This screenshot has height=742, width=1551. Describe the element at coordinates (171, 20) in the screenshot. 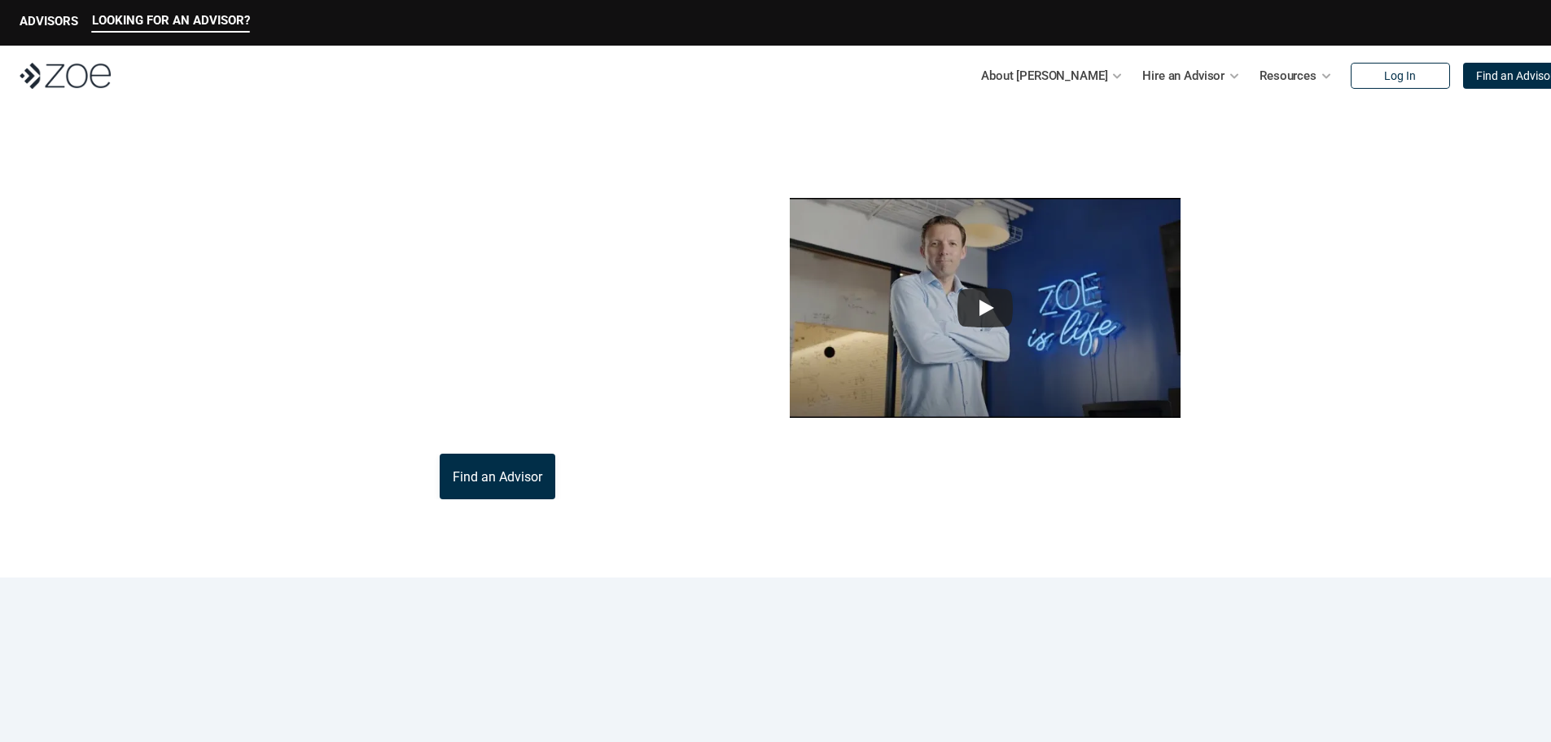

I see `p: LOOKING FOR AN ADVISOR?` at that location.